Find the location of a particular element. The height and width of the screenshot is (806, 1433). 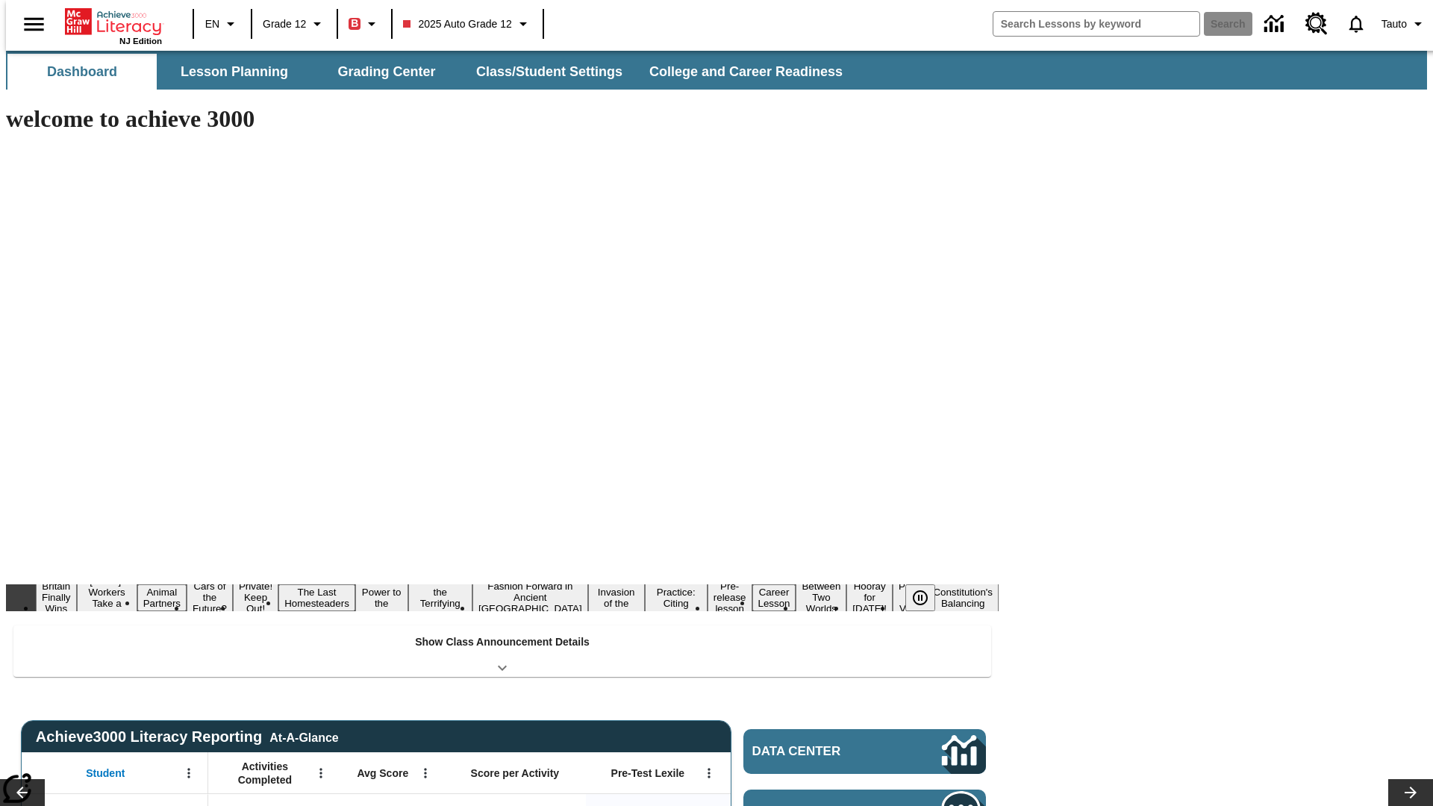

button: Pause is located at coordinates (920, 598).